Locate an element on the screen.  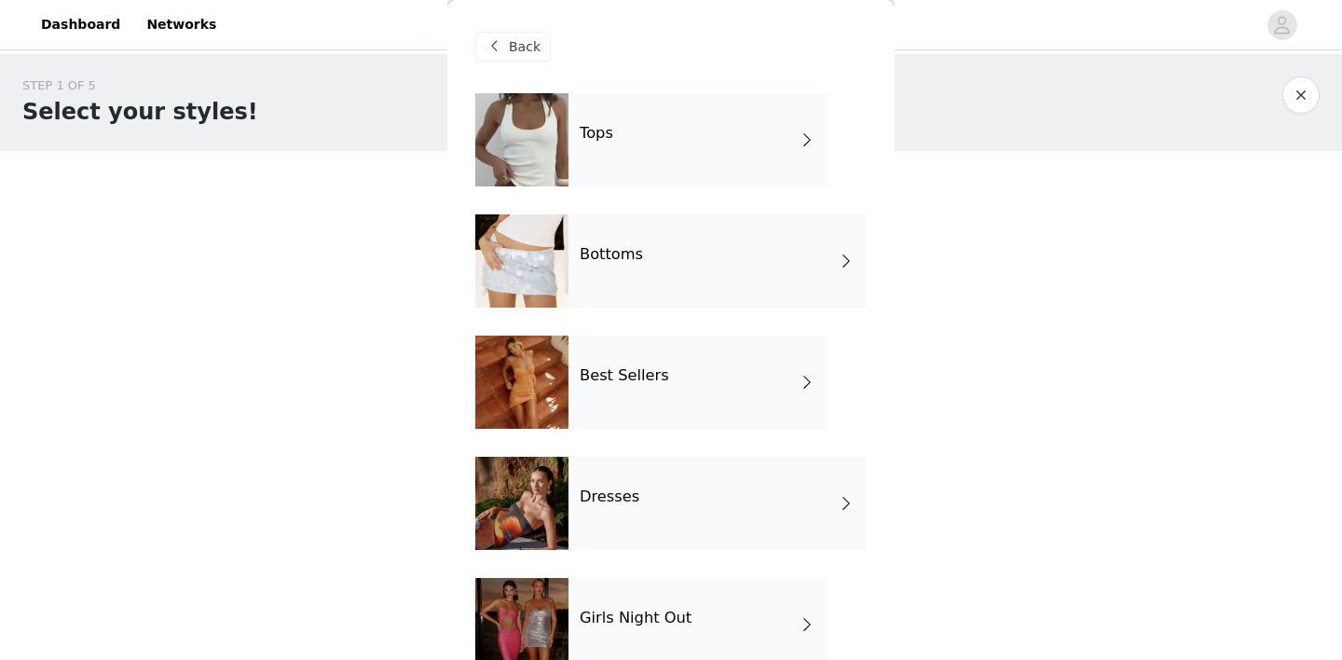
div: STEP 1 OF 5 is located at coordinates (140, 86).